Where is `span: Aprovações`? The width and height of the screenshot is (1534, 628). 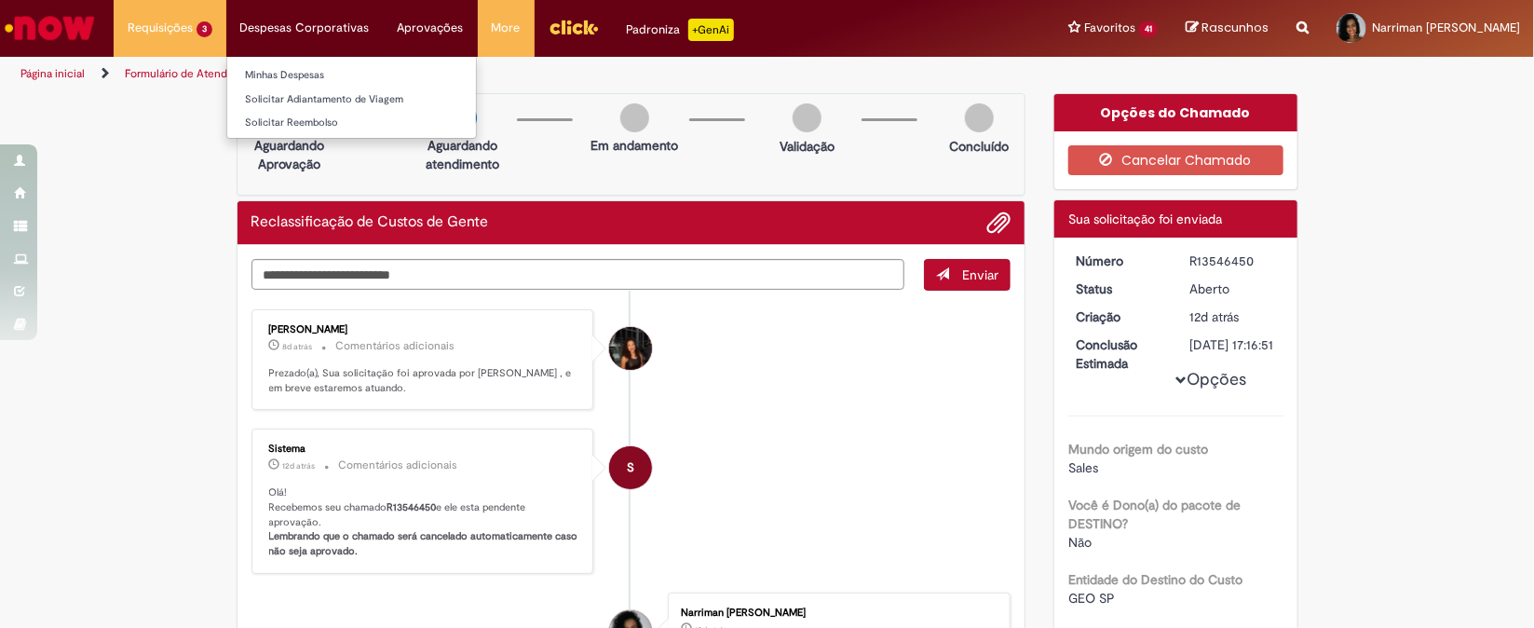
span: Aprovações is located at coordinates (430, 28).